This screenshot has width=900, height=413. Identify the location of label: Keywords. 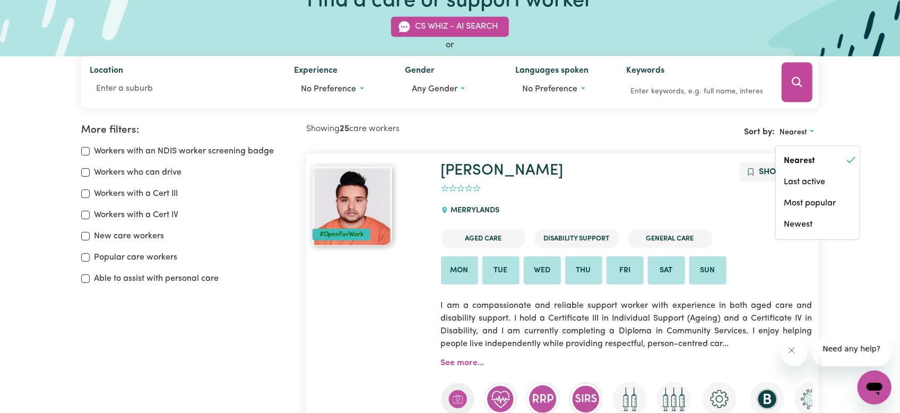
(645, 72).